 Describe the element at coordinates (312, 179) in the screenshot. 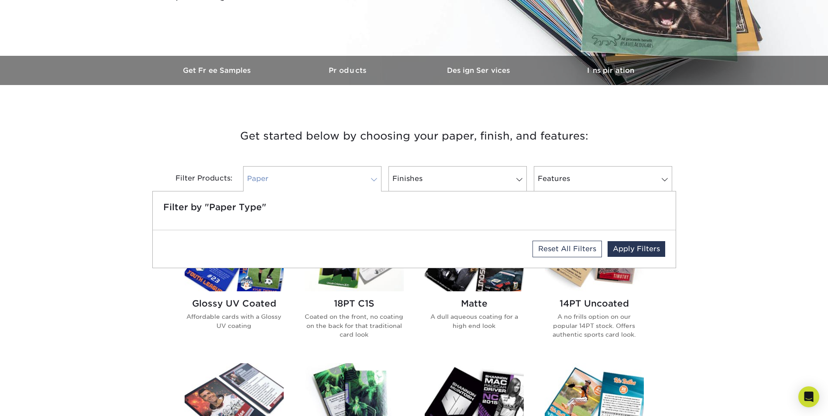

I see `a: Paper` at that location.